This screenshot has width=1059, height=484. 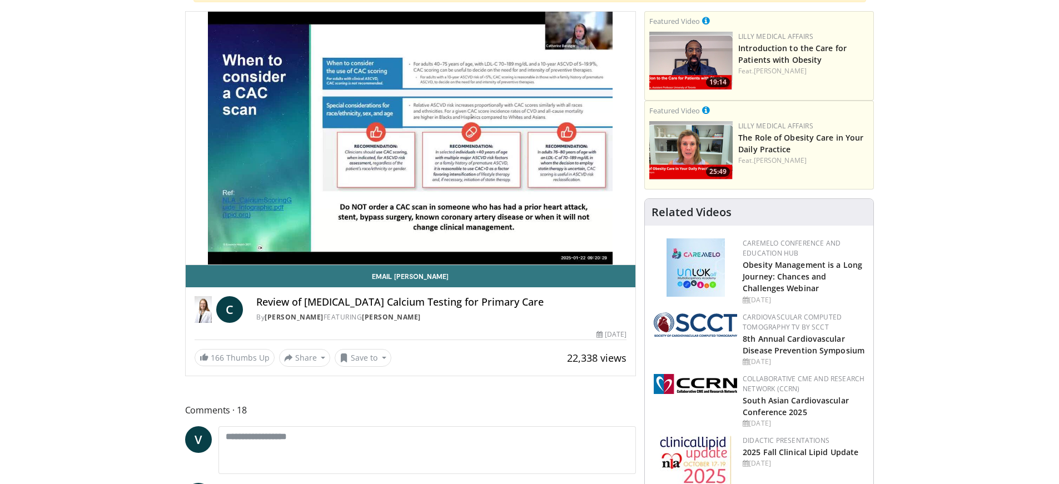 I want to click on a: C, so click(x=230, y=310).